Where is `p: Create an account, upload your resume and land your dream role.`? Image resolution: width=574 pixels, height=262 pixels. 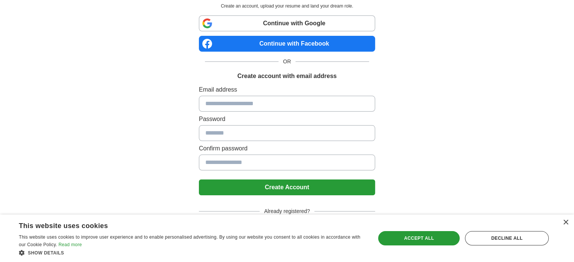
p: Create an account, upload your resume and land your dream role. is located at coordinates (287, 6).